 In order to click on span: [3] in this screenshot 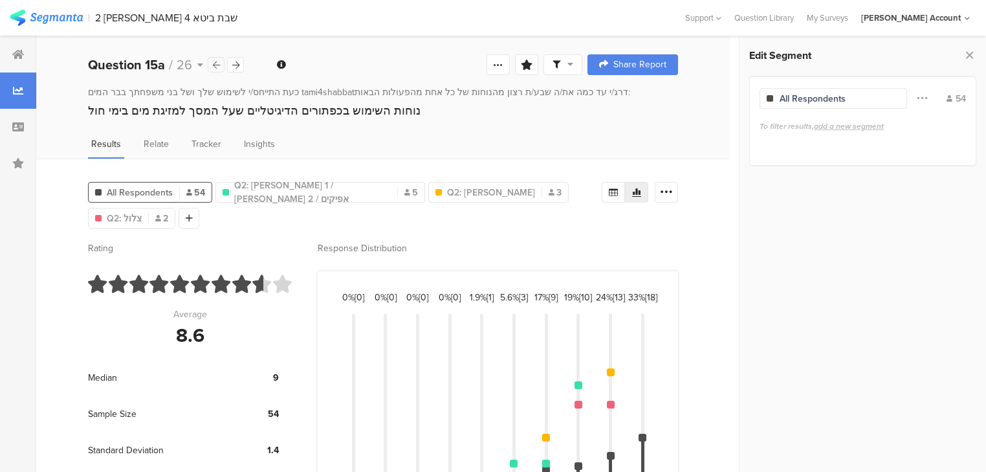, I will do `click(524, 297)`.